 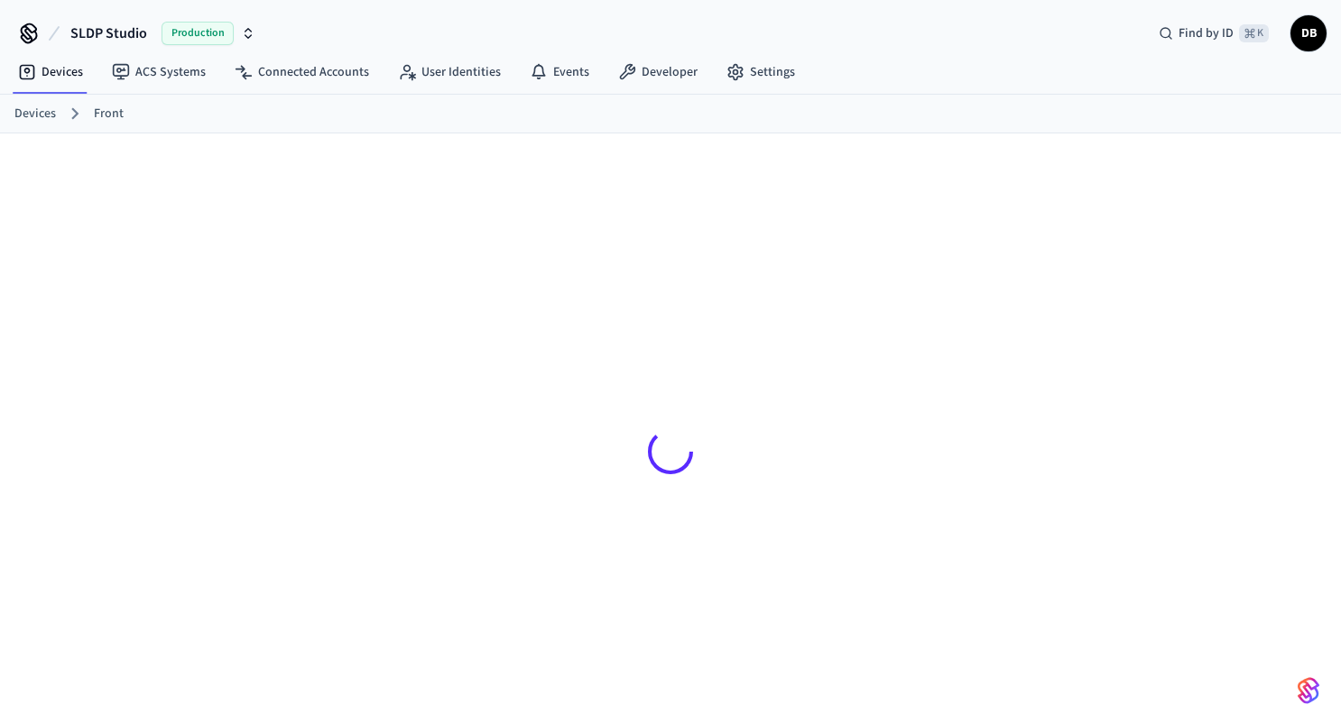 What do you see at coordinates (658, 72) in the screenshot?
I see `a: Developer` at bounding box center [658, 72].